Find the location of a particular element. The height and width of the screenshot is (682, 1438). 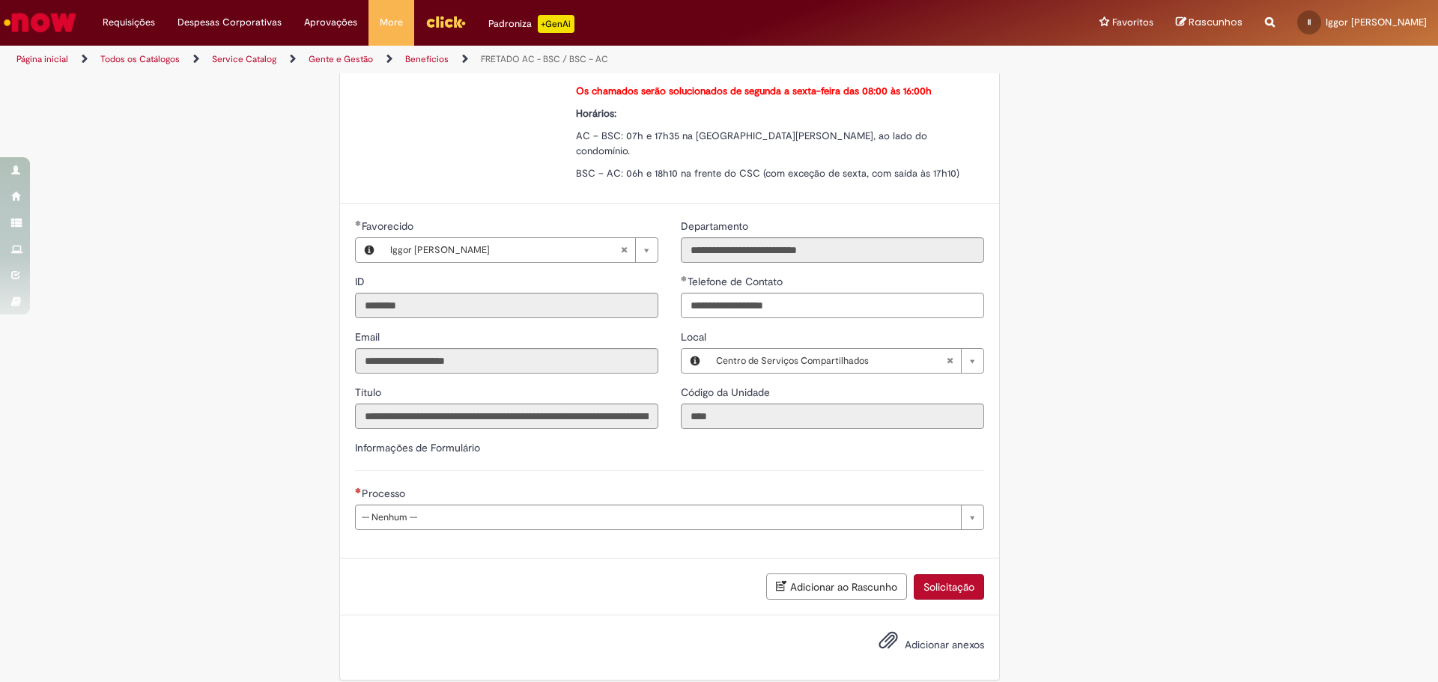

span: II is located at coordinates (1309, 22).